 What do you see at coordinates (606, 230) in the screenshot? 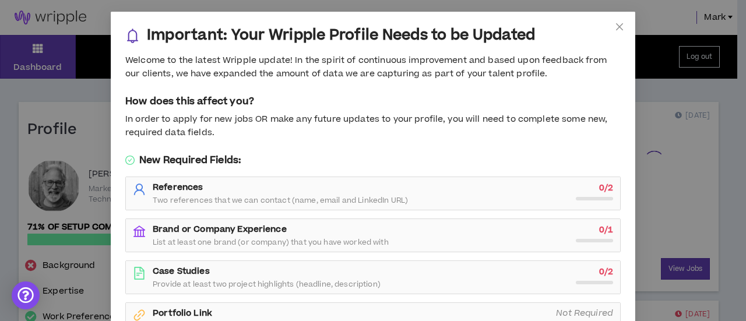
I see `strong: 0 / 1` at bounding box center [606, 230].